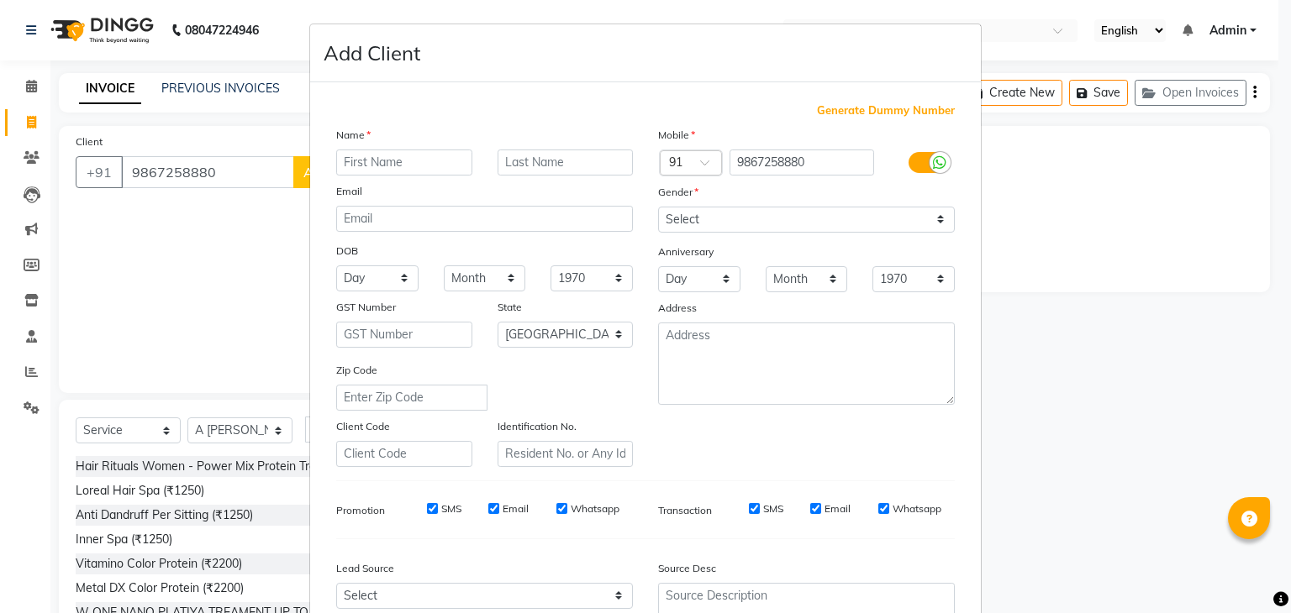  What do you see at coordinates (677, 308) in the screenshot?
I see `label: Address` at bounding box center [677, 308].